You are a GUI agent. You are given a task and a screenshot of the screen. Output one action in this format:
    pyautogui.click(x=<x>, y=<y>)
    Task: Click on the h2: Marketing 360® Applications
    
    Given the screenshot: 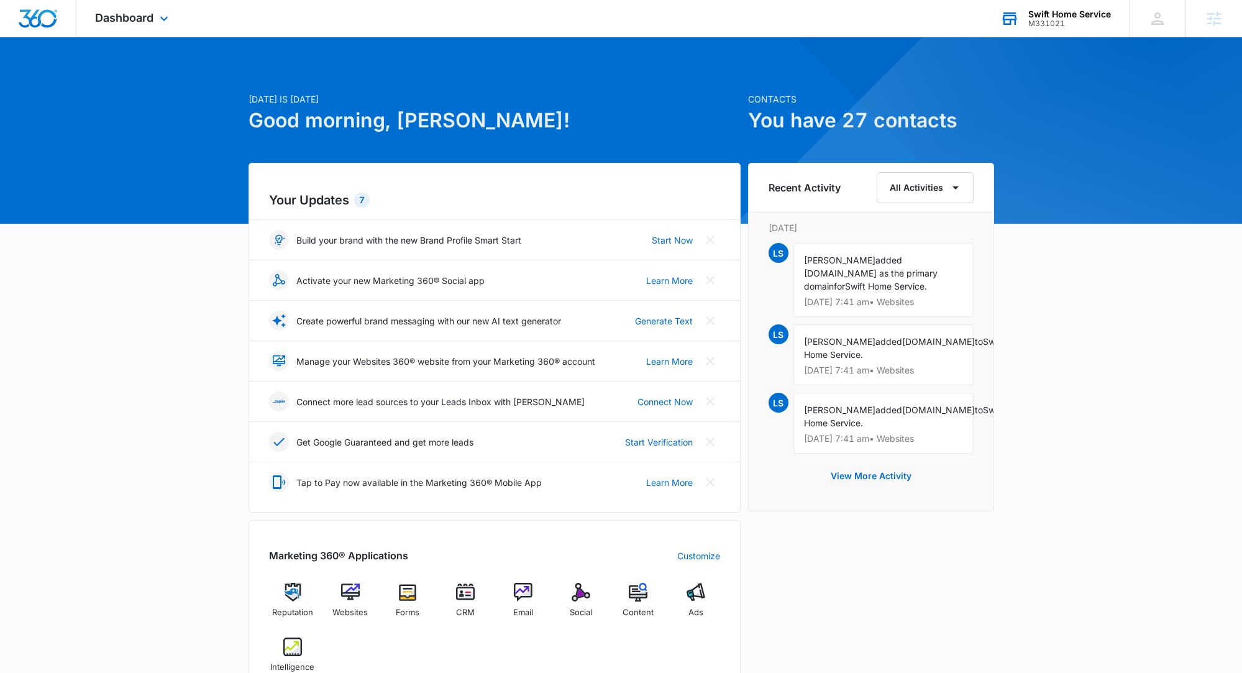 What is the action you would take?
    pyautogui.click(x=339, y=555)
    